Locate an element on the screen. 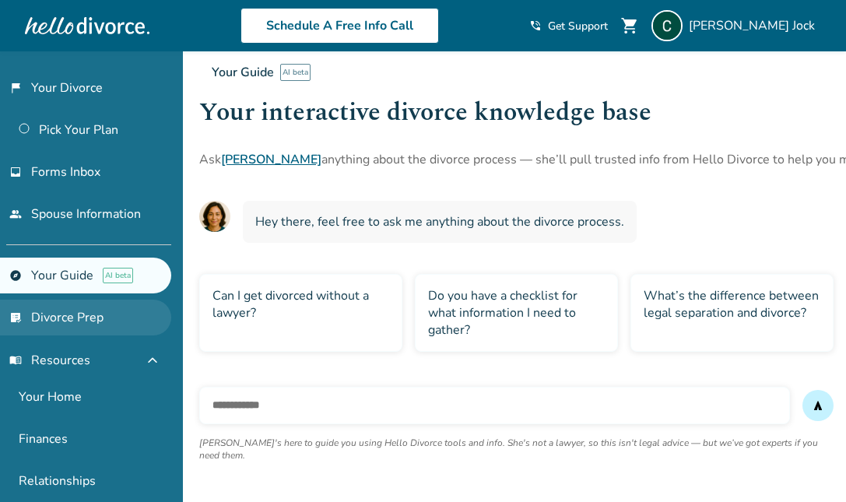 Image resolution: width=846 pixels, height=502 pixels. span: people is located at coordinates (16, 214).